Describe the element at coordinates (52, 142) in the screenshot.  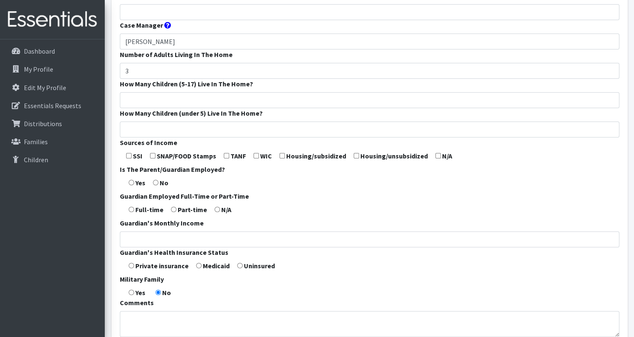
I see `a: Families` at that location.